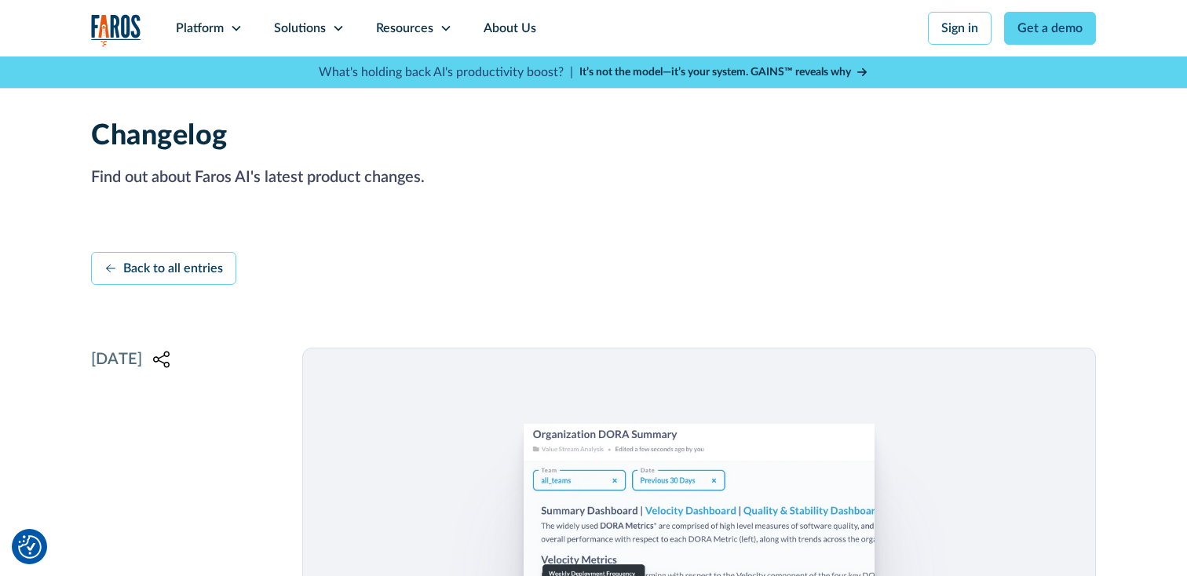 This screenshot has width=1187, height=576. Describe the element at coordinates (161, 360) in the screenshot. I see `a: Copy Link` at that location.